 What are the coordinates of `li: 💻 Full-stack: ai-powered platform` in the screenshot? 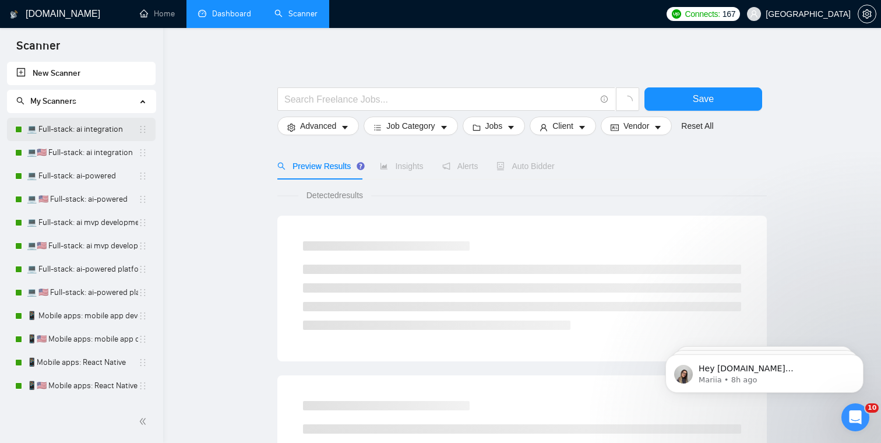 It's located at (81, 269).